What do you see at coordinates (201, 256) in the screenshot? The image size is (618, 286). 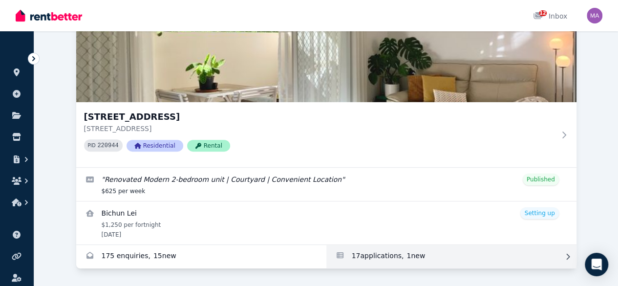 I see `a: Enquiries for Unit 1 11/13 Calder Road, Rydalmere` at bounding box center [201, 256].